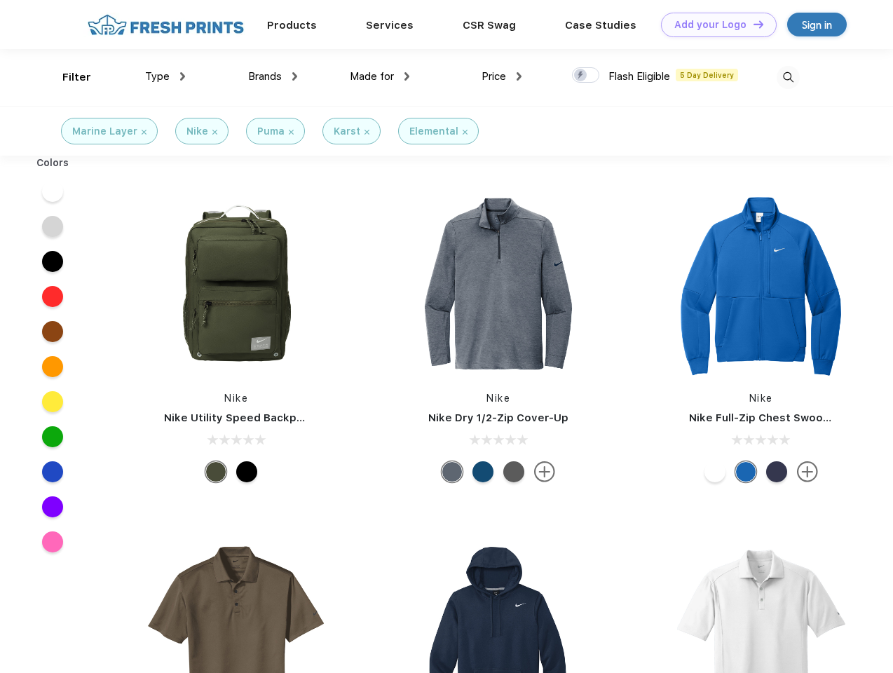  What do you see at coordinates (270, 131) in the screenshot?
I see `div: Puma` at bounding box center [270, 131].